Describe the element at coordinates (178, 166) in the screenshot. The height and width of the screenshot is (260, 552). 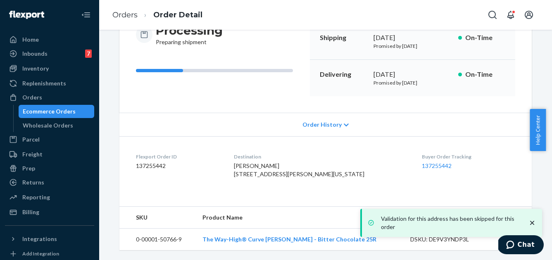
I see `dd: 137255442` at that location.